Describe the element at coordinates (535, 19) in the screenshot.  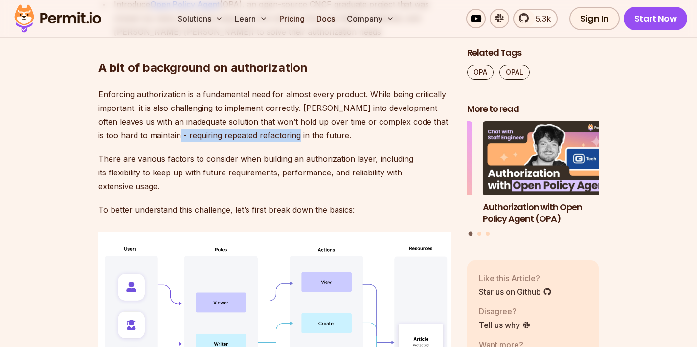
I see `a: 5.3k` at that location.